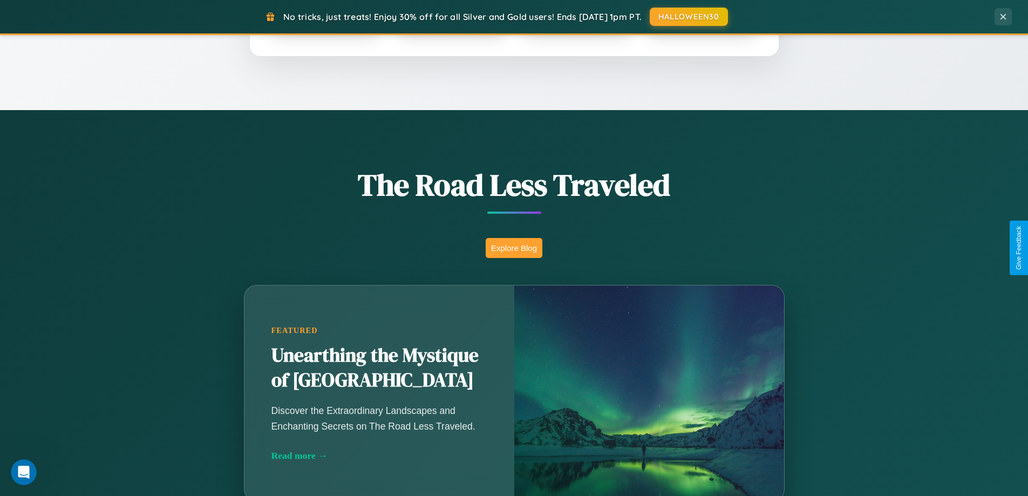 This screenshot has width=1028, height=496. I want to click on button: Explore Blog, so click(514, 248).